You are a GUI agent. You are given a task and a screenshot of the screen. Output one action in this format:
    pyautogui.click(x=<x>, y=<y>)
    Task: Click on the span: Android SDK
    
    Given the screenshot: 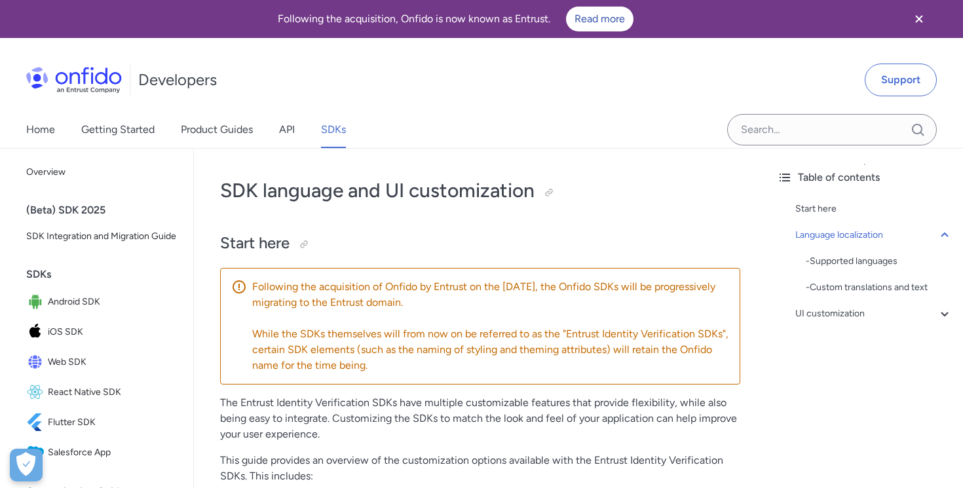 What is the action you would take?
    pyautogui.click(x=113, y=302)
    